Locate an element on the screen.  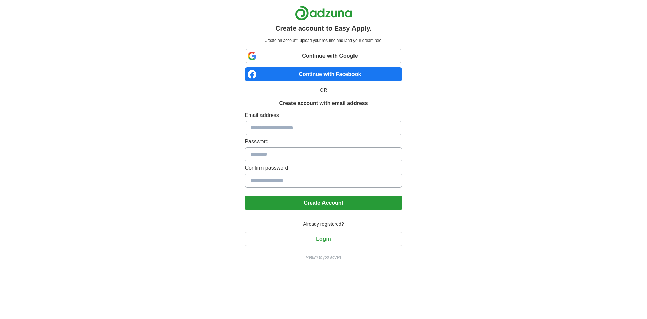
label: Password is located at coordinates (323, 142).